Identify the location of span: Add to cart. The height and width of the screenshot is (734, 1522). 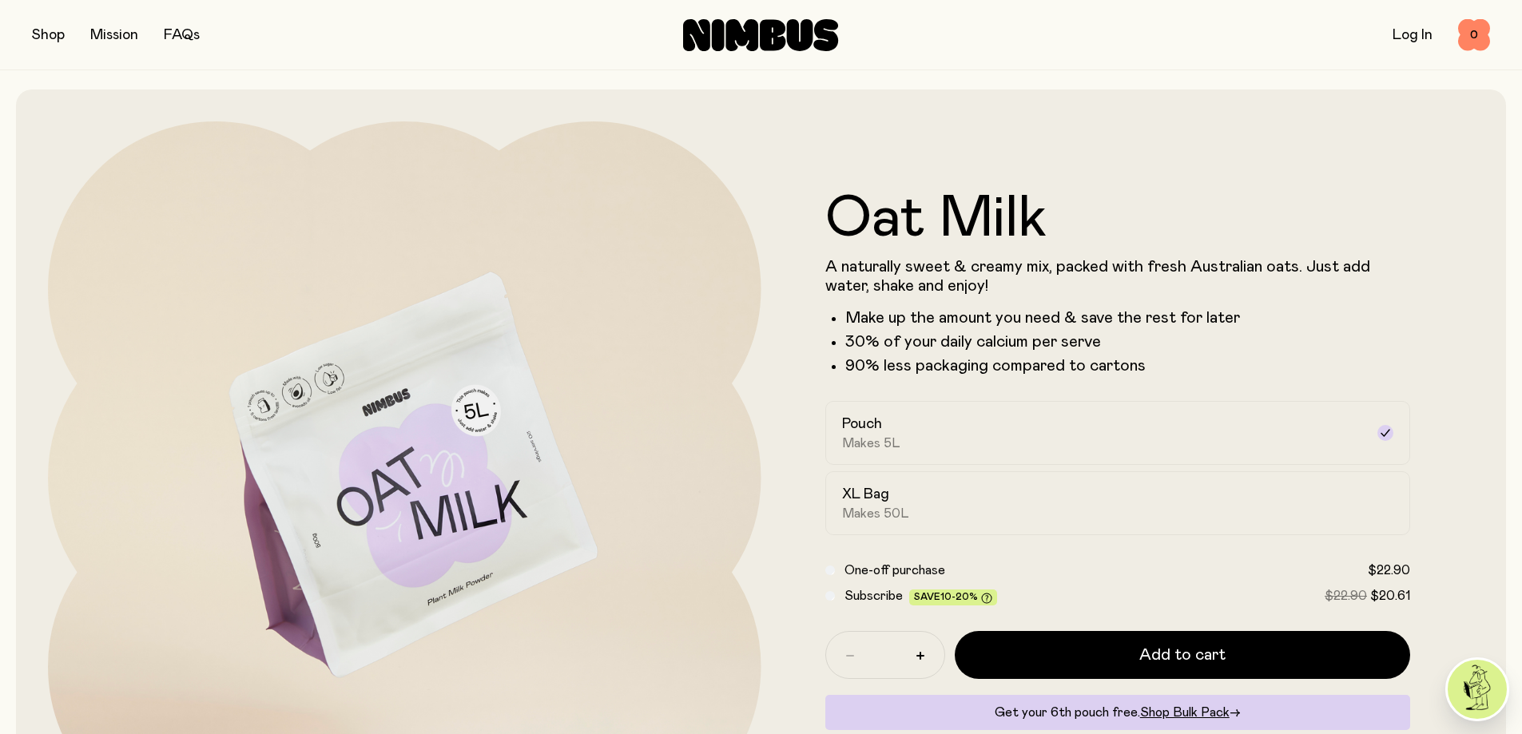
(1182, 655).